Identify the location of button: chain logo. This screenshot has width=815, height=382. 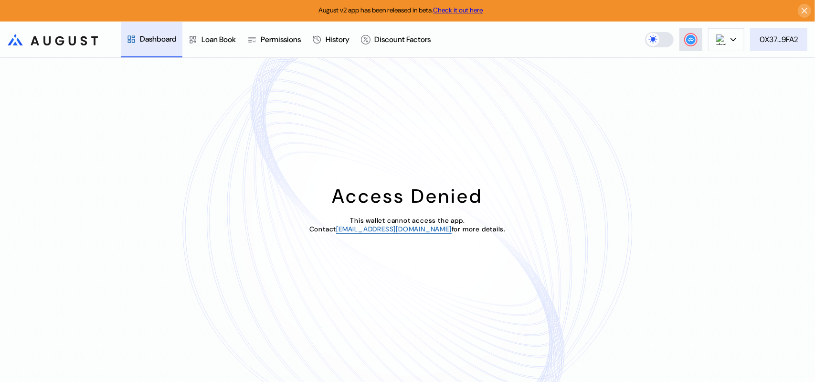
(726, 40).